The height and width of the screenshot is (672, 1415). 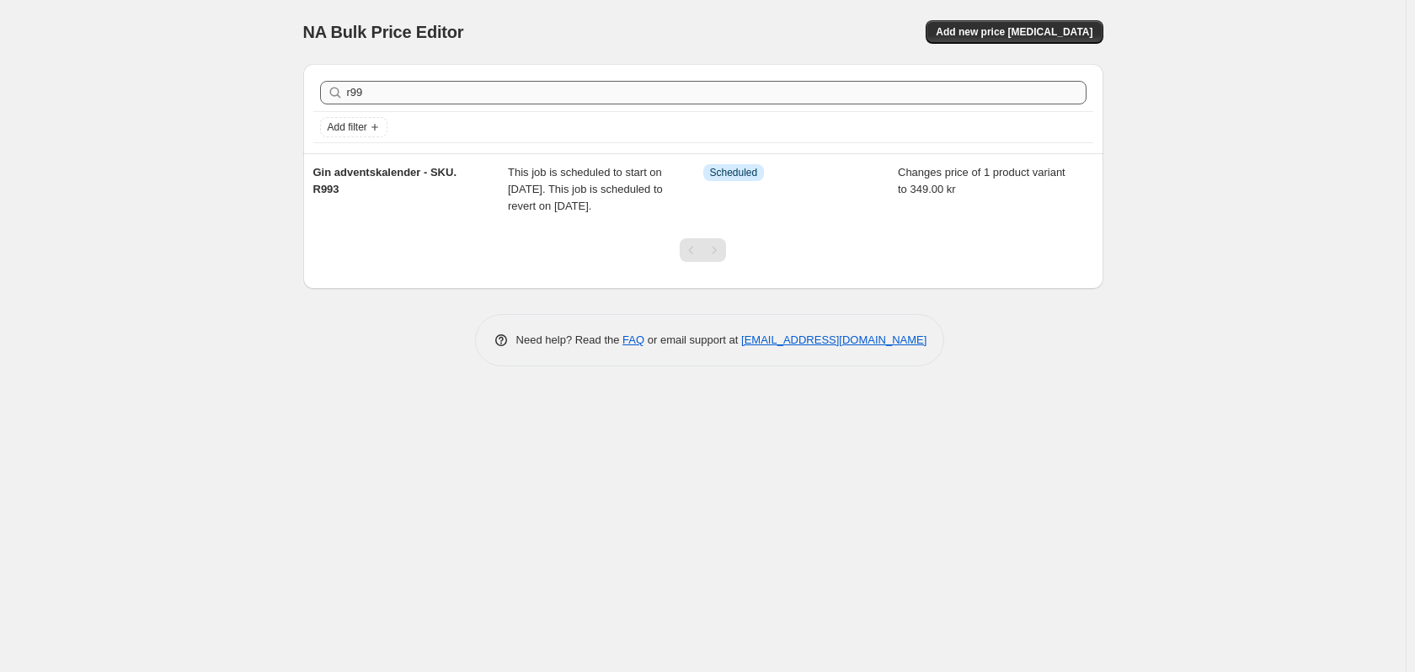 I want to click on span: or email support at, so click(x=693, y=340).